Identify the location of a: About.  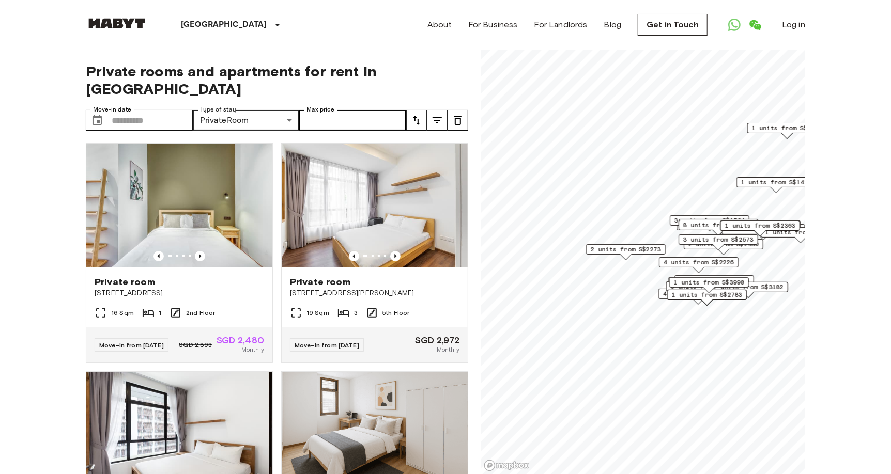
(439, 25).